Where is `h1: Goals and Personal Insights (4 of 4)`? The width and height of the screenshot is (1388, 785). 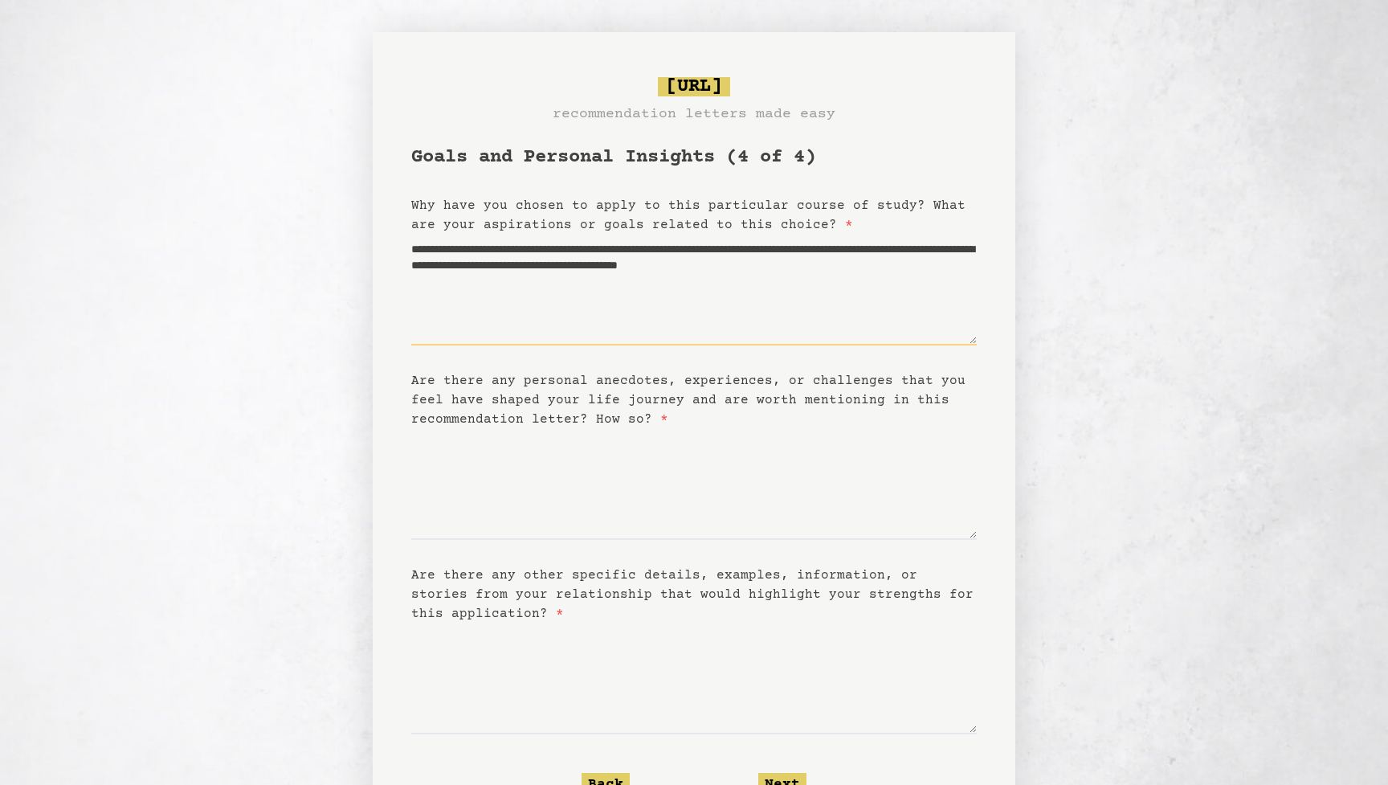
h1: Goals and Personal Insights (4 of 4) is located at coordinates (694, 157).